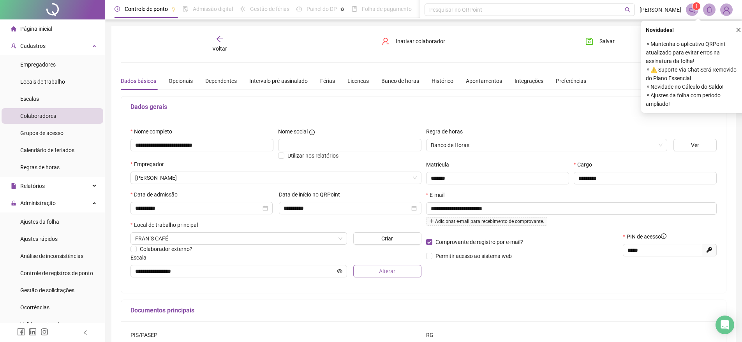 The height and width of the screenshot is (342, 742). Describe the element at coordinates (400, 81) in the screenshot. I see `div: Banco de horas` at that location.